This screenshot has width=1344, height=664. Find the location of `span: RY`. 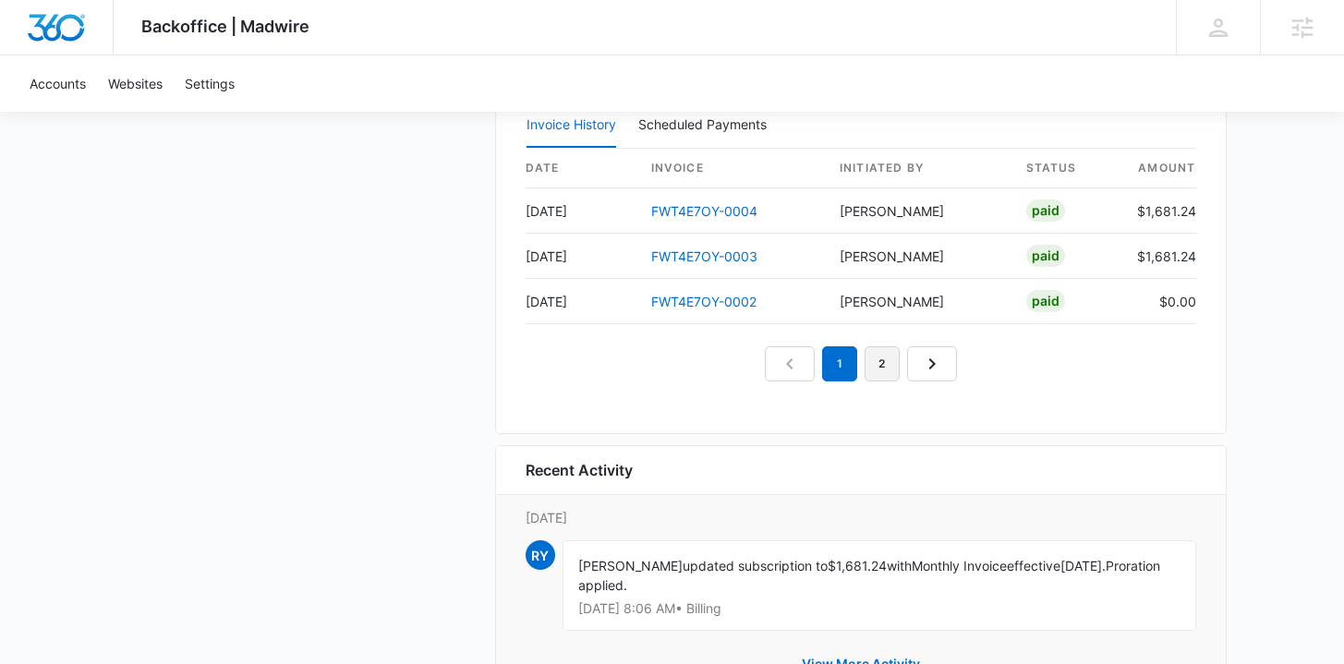

span: RY is located at coordinates (540, 555).